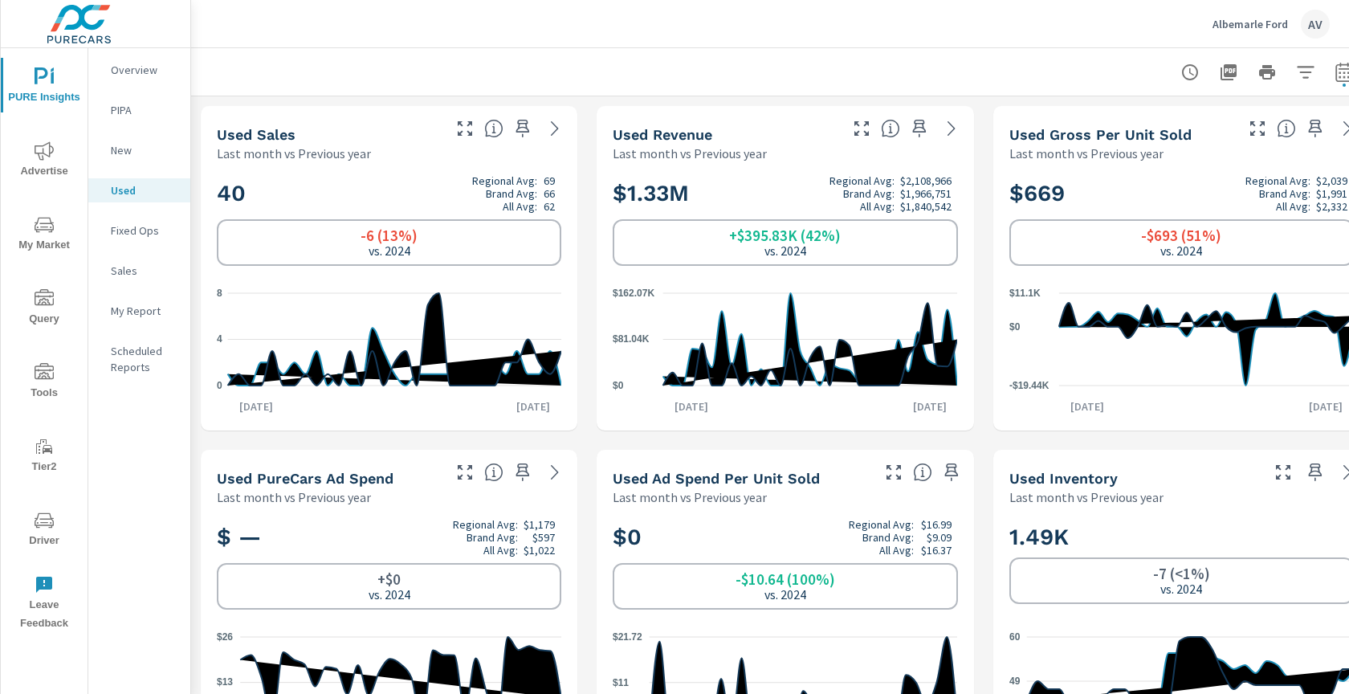  What do you see at coordinates (1331, 181) in the screenshot?
I see `p: $2,039` at bounding box center [1331, 181].